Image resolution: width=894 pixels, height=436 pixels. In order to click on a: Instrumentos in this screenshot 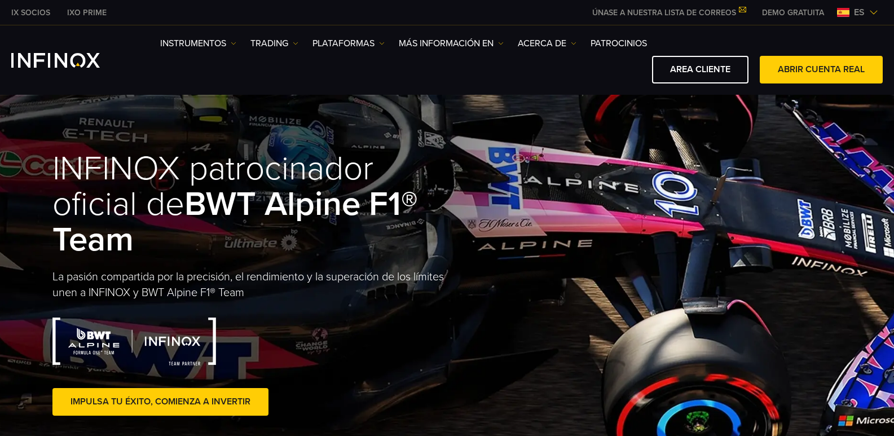, I will do `click(198, 43)`.